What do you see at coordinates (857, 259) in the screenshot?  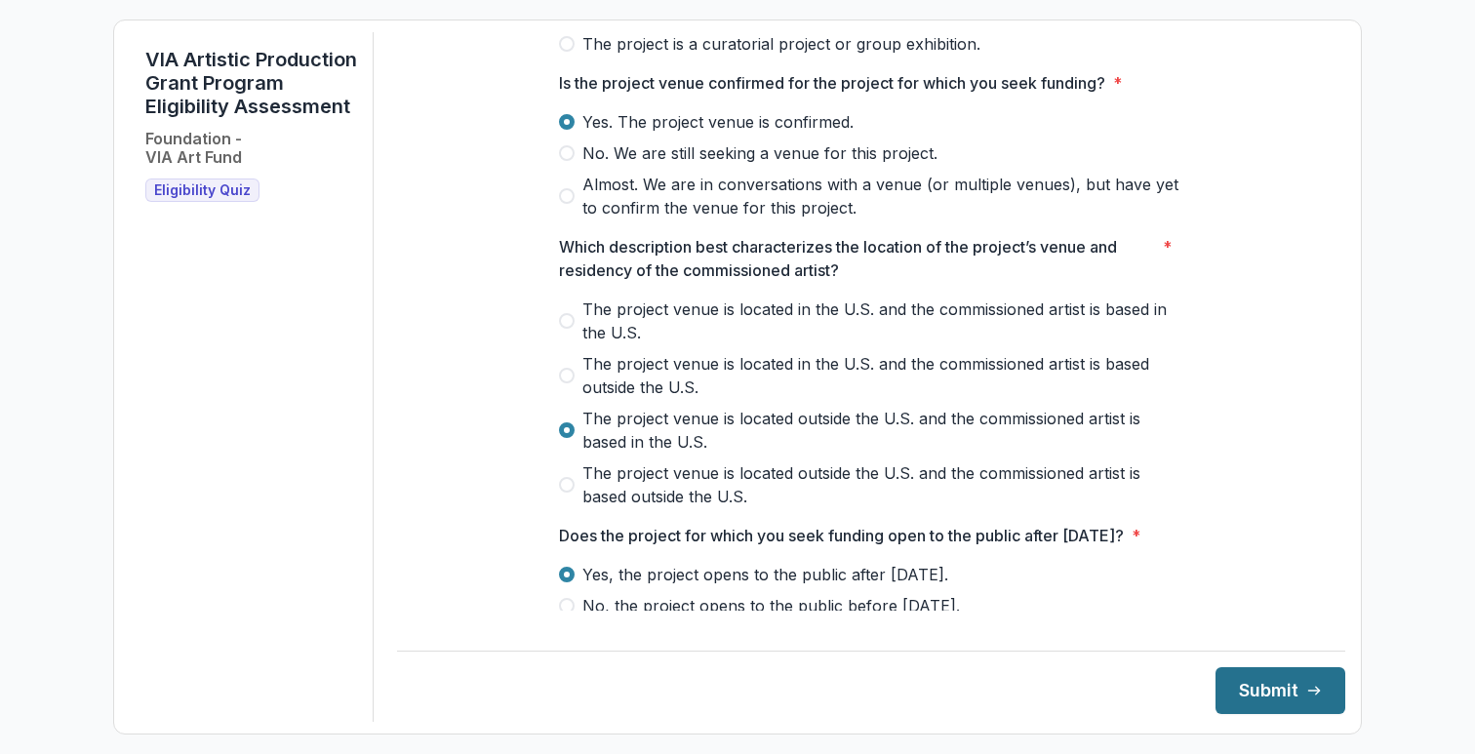 I see `p: Which description best characterizes the location of the project’s venue and residency of the com...` at bounding box center [857, 259].